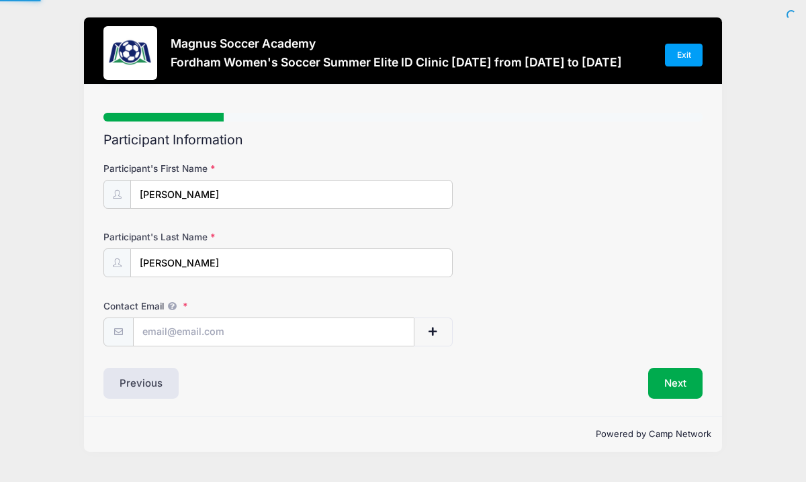  Describe the element at coordinates (675, 384) in the screenshot. I see `button: Next` at that location.